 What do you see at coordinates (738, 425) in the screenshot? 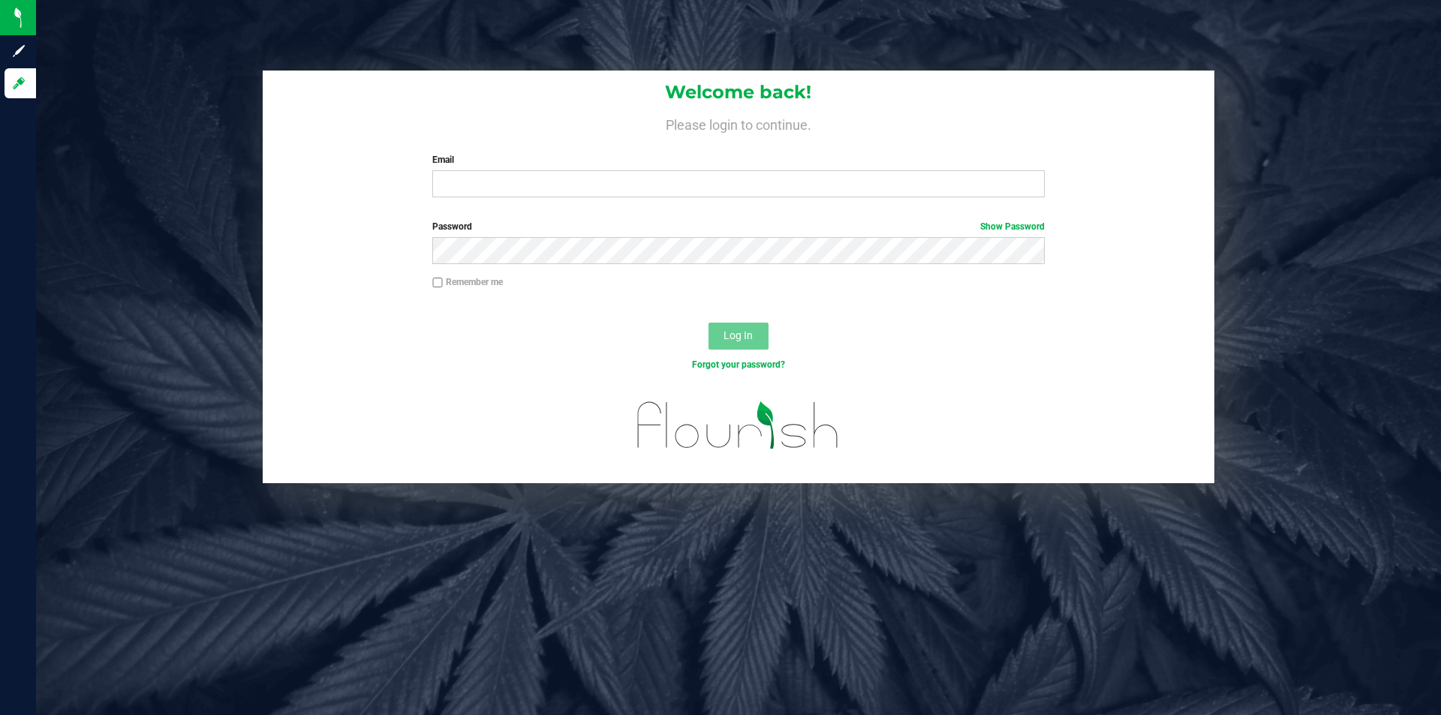
I see `img: flourish_logo.svg` at bounding box center [738, 425].